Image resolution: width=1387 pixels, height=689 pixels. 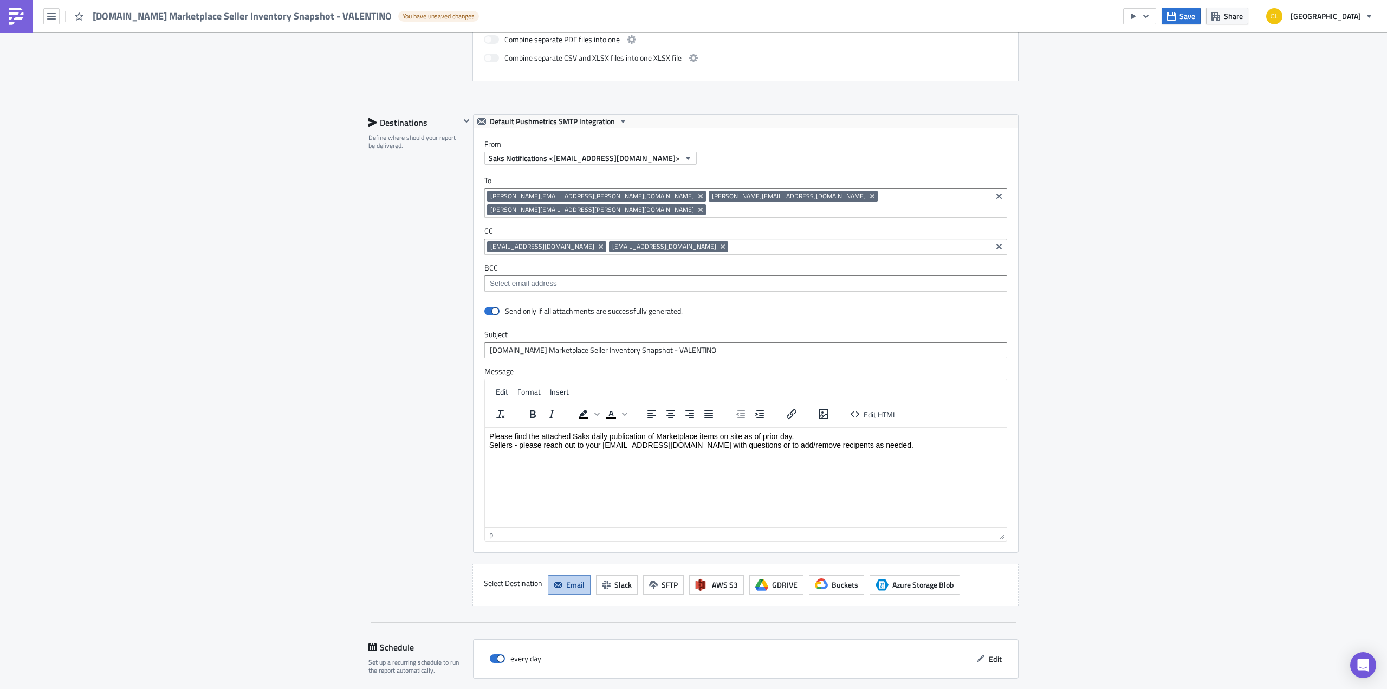 I want to click on span: Edit HTML, so click(x=880, y=413).